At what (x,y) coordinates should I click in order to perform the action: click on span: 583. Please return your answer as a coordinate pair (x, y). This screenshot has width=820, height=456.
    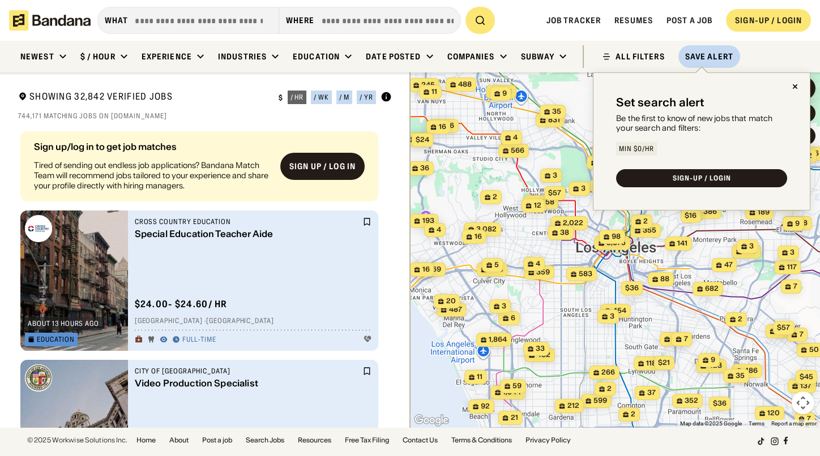
    Looking at the image, I should click on (585, 274).